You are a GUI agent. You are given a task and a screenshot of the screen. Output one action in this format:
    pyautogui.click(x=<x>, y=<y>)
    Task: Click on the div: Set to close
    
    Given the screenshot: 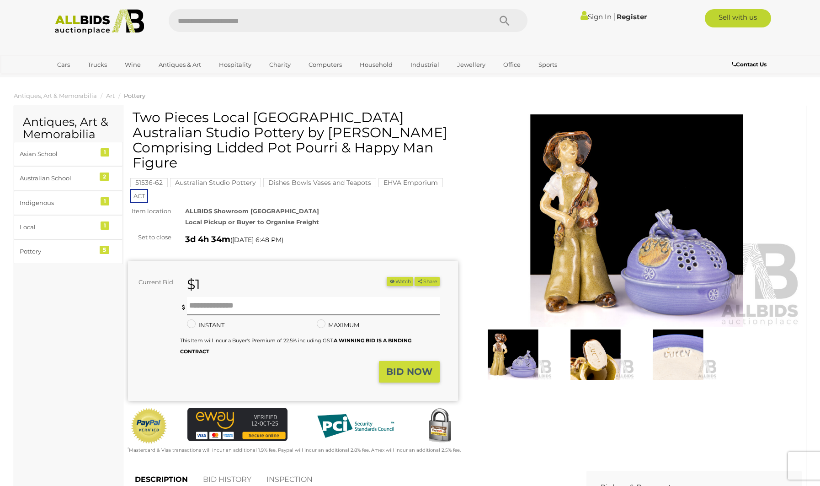 What is the action you would take?
    pyautogui.click(x=150, y=237)
    